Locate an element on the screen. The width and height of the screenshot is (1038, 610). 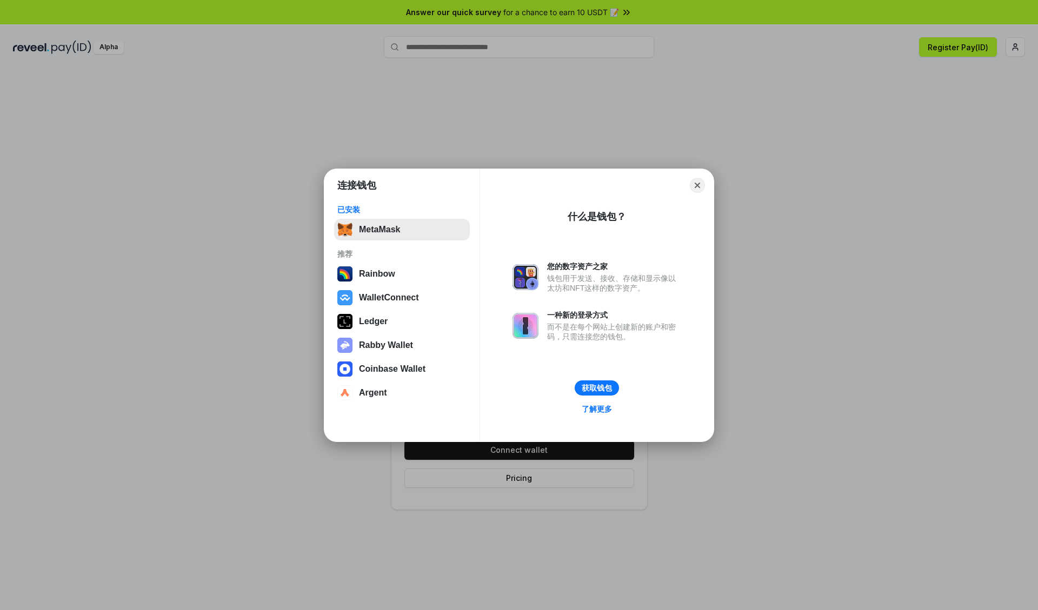
img: svg+xml,%3Csvg%20fill%3D%22none%22%20height%3D%2233%22%20viewBox%3D%220%200%2035%2033%22%20width%... is located at coordinates (345, 230).